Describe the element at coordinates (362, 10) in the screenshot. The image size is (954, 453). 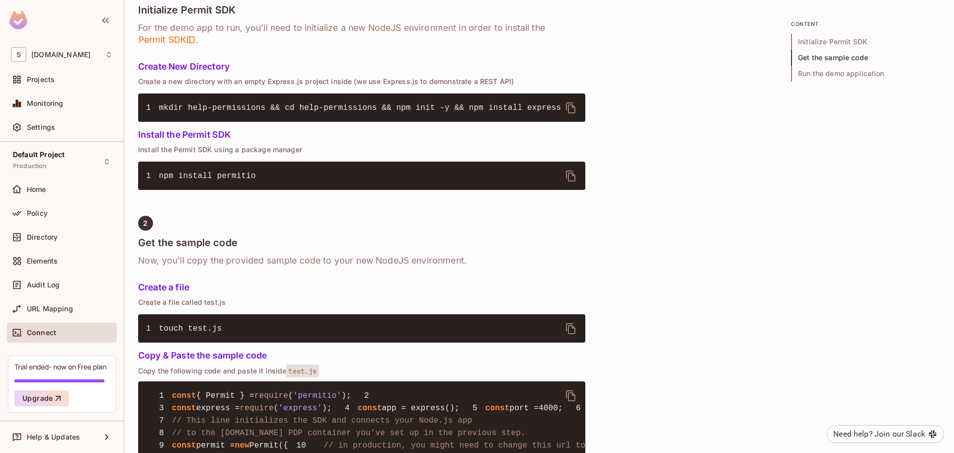
I see `h4: Initialize Permit SDK` at that location.